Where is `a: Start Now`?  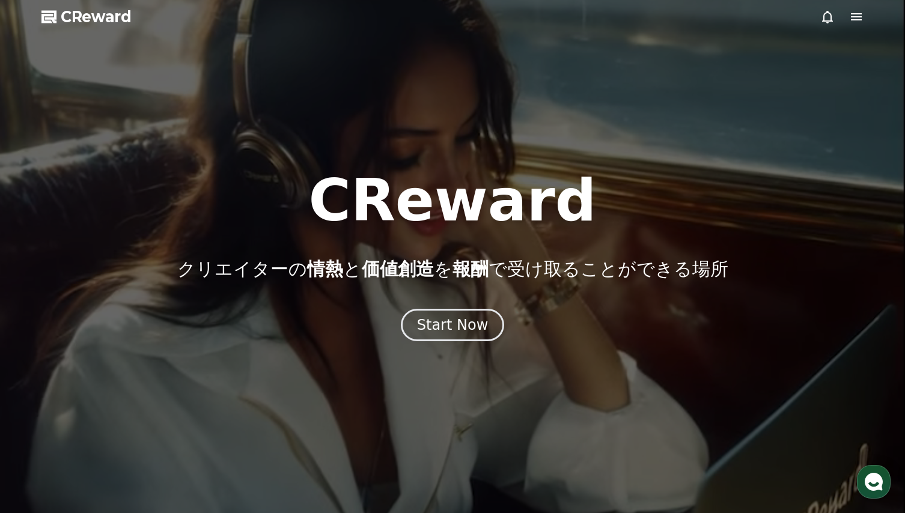 a: Start Now is located at coordinates (452, 326).